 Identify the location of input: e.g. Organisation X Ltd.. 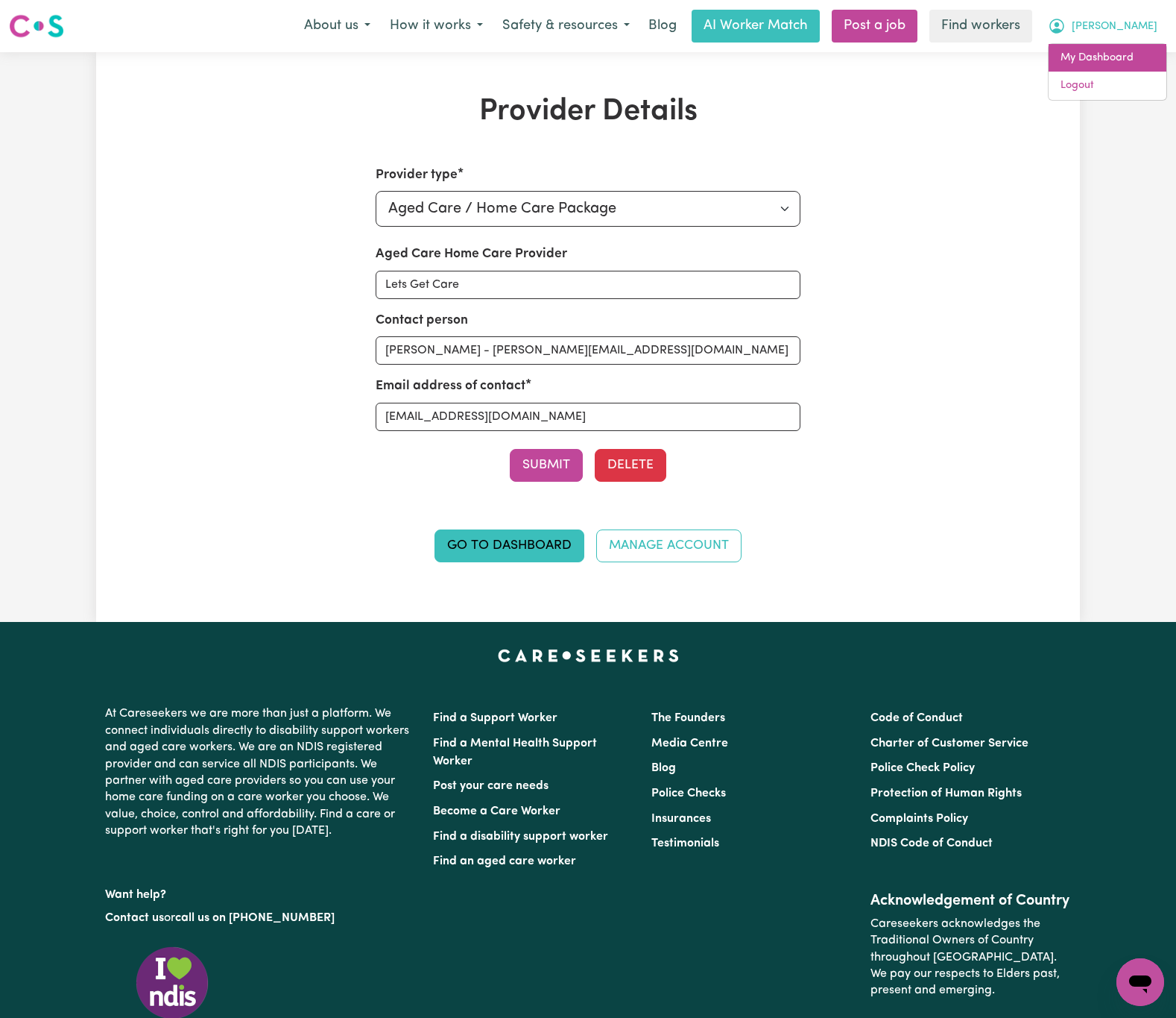
(588, 285).